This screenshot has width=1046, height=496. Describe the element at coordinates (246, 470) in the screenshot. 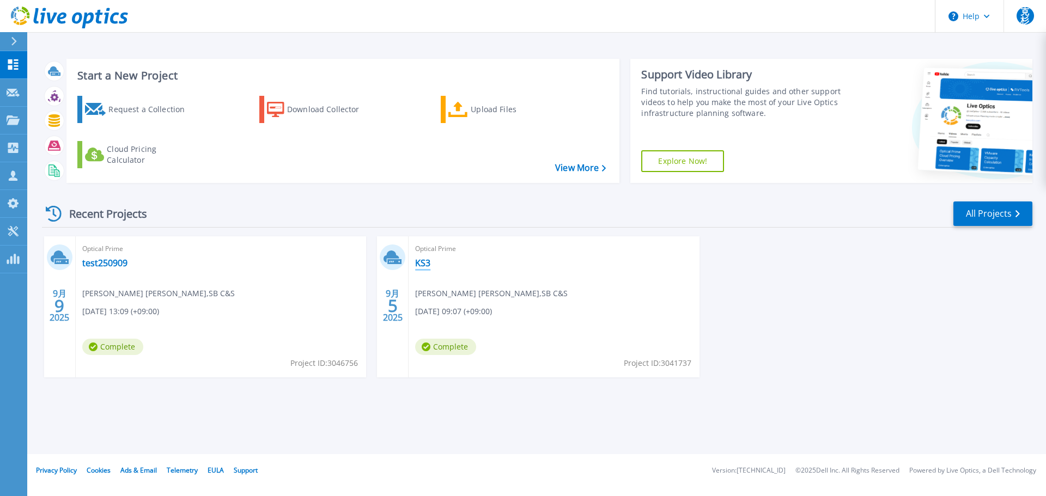

I see `a: Support` at that location.